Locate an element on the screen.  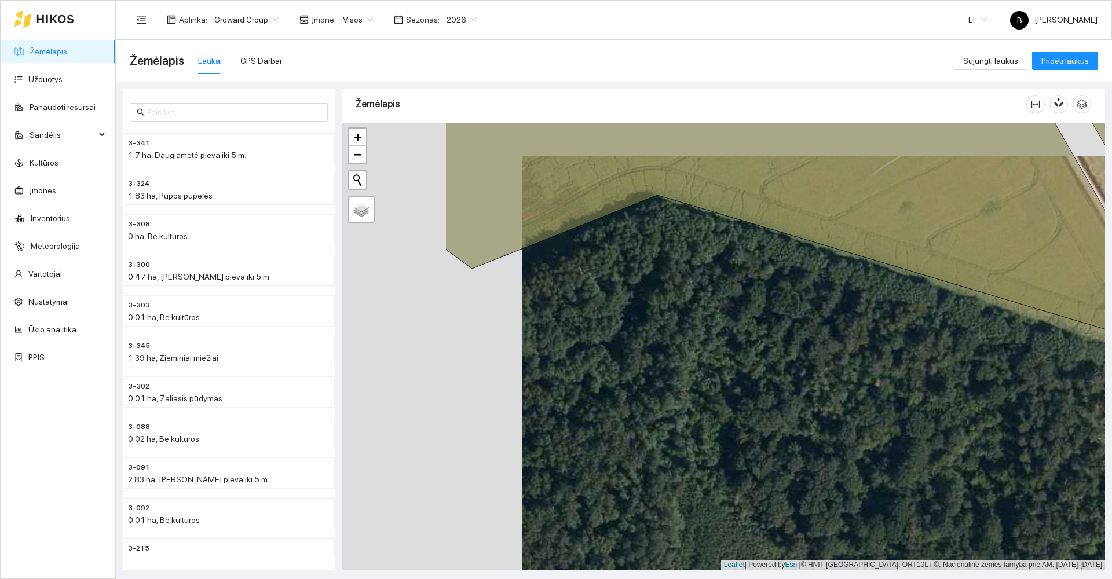
span: 2026 is located at coordinates (462, 20).